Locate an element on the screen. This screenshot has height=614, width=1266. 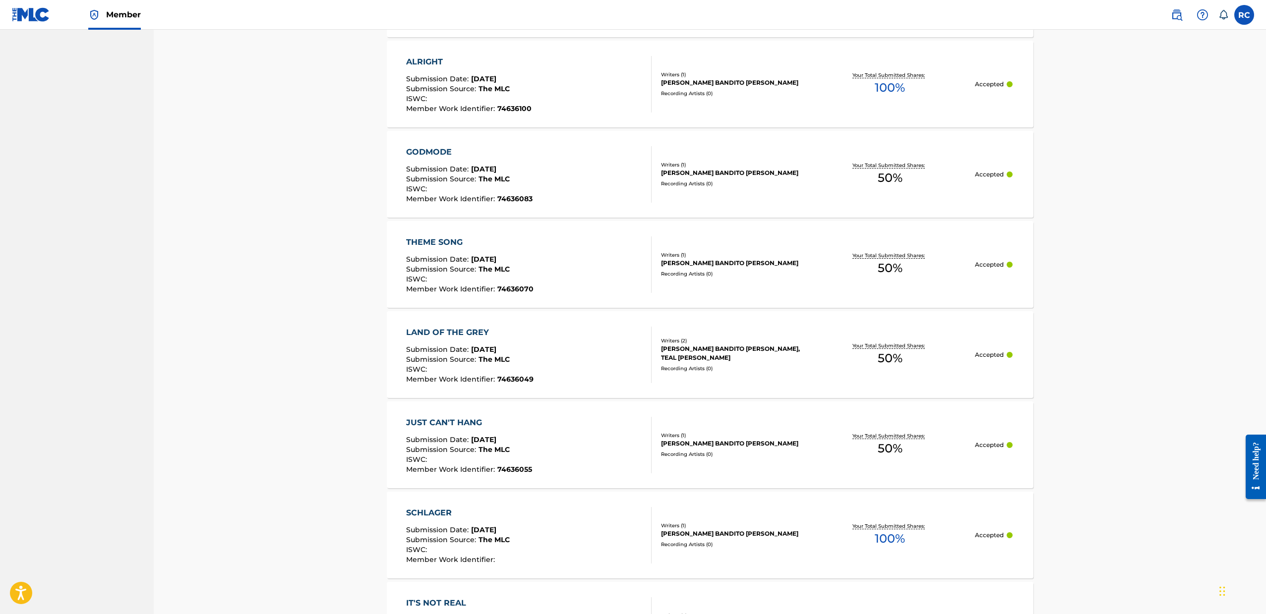
img: help is located at coordinates (1202, 15).